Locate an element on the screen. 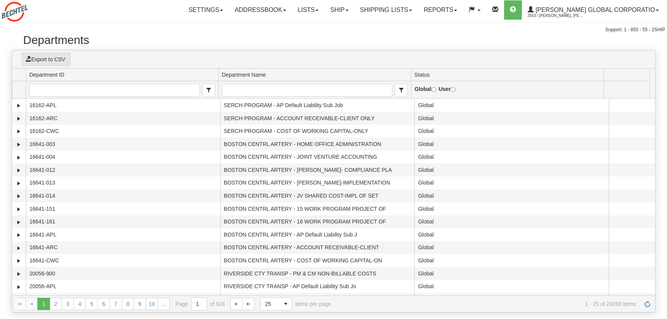 The height and width of the screenshot is (319, 667). td: BOSTON CENTRL ARTERY - JOINT VENTURE ACCOUNTING is located at coordinates (317, 157).